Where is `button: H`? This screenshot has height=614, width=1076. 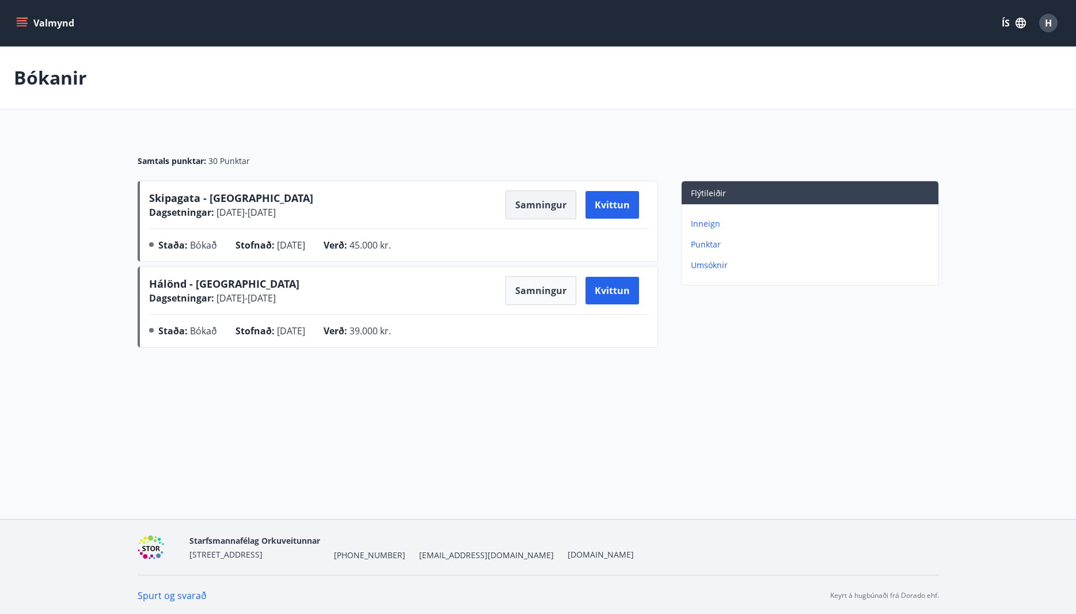
button: H is located at coordinates (1048, 23).